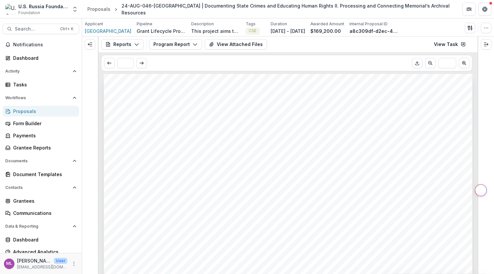  Describe the element at coordinates (216, 31) in the screenshot. I see `p: This project aims to preserve and make accessible the archives of Memorial, a human rights and hi...` at that location.